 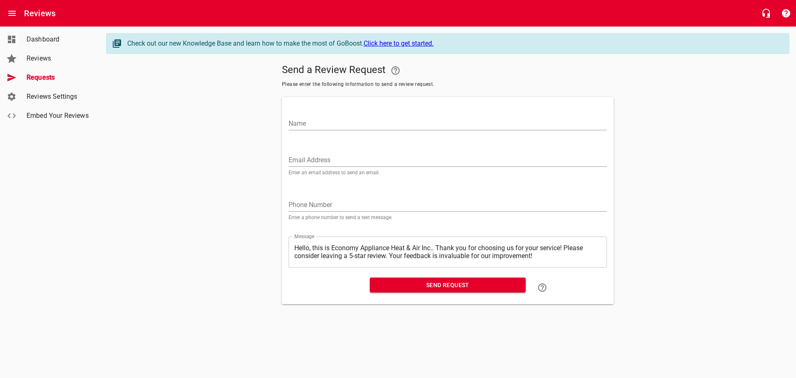 I want to click on button: Send Request, so click(x=448, y=285).